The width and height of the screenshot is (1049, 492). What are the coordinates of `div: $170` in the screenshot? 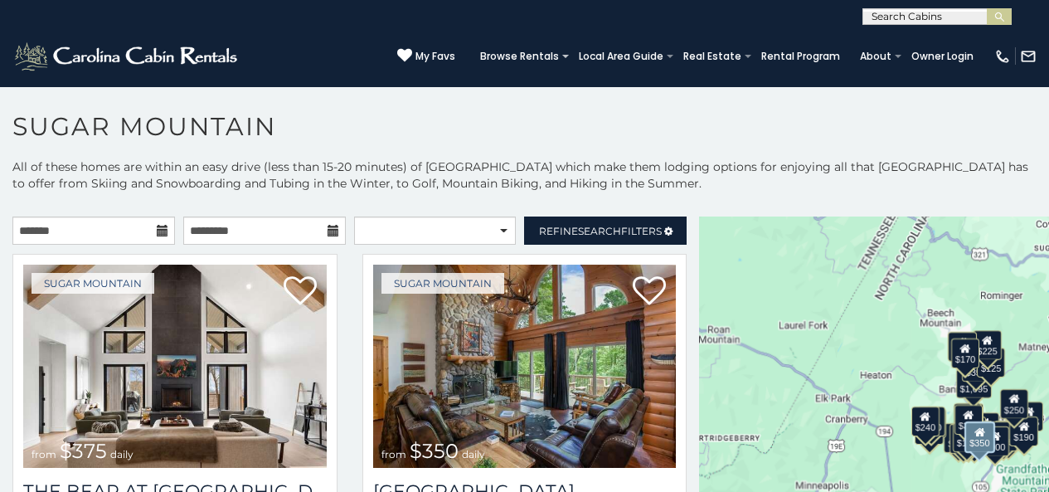 It's located at (966, 353).